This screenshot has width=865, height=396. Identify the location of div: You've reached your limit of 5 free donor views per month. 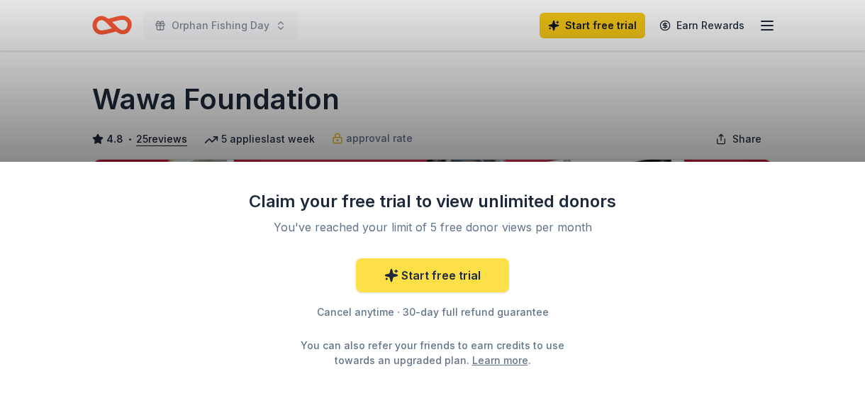
(432, 227).